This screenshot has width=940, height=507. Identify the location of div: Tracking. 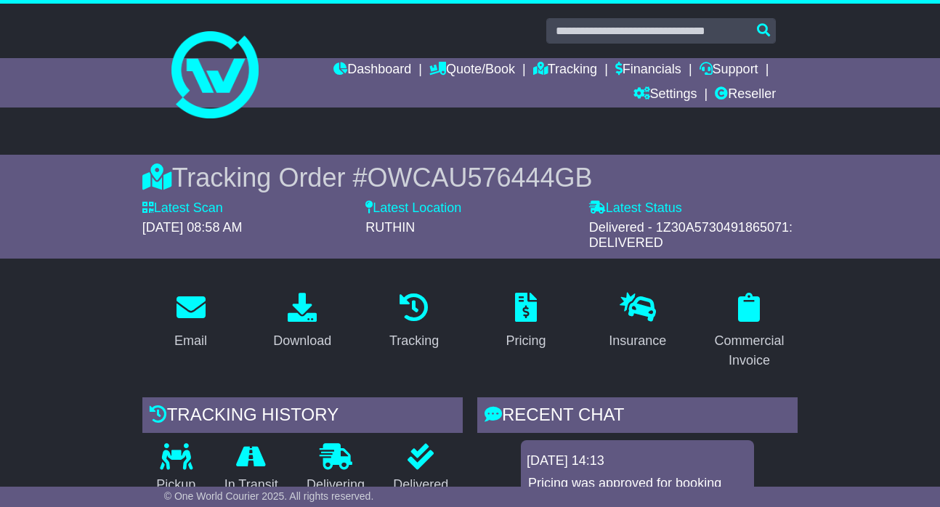
(414, 341).